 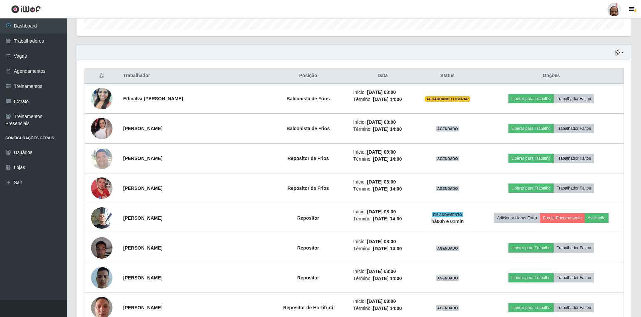 I want to click on button: Adicionar Horas Extra, so click(x=517, y=218).